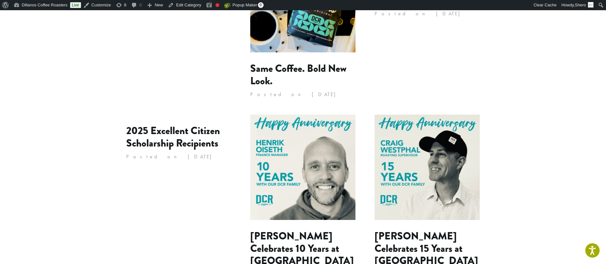 This screenshot has width=606, height=264. Describe the element at coordinates (299, 74) in the screenshot. I see `a: Same Coffee. Bold New Look.` at that location.